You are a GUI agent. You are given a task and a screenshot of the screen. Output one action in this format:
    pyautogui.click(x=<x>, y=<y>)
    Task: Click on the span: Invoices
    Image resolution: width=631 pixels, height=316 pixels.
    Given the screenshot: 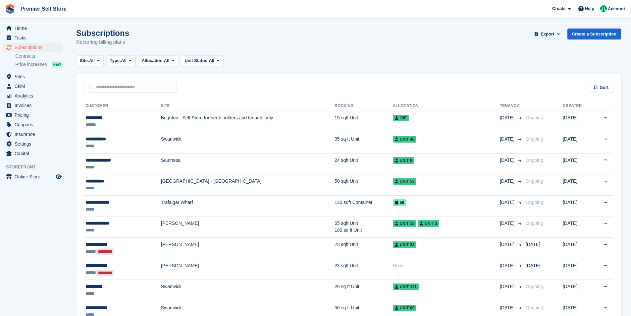 What is the action you would take?
    pyautogui.click(x=34, y=105)
    